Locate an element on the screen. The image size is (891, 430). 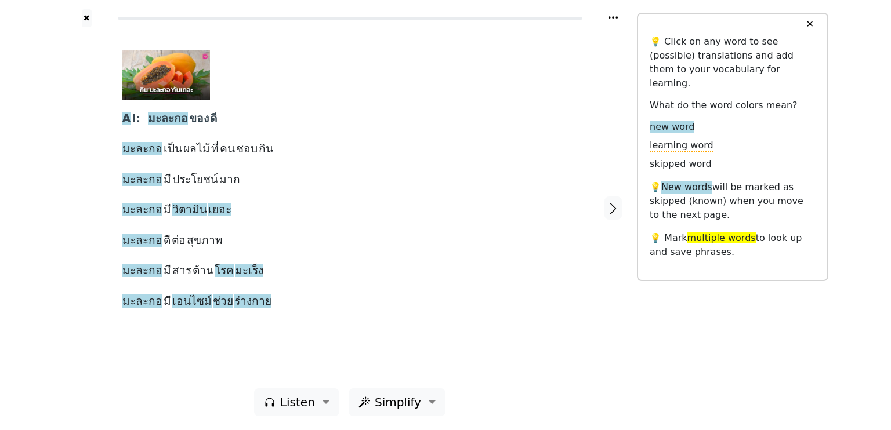
span: I: is located at coordinates (136, 119).